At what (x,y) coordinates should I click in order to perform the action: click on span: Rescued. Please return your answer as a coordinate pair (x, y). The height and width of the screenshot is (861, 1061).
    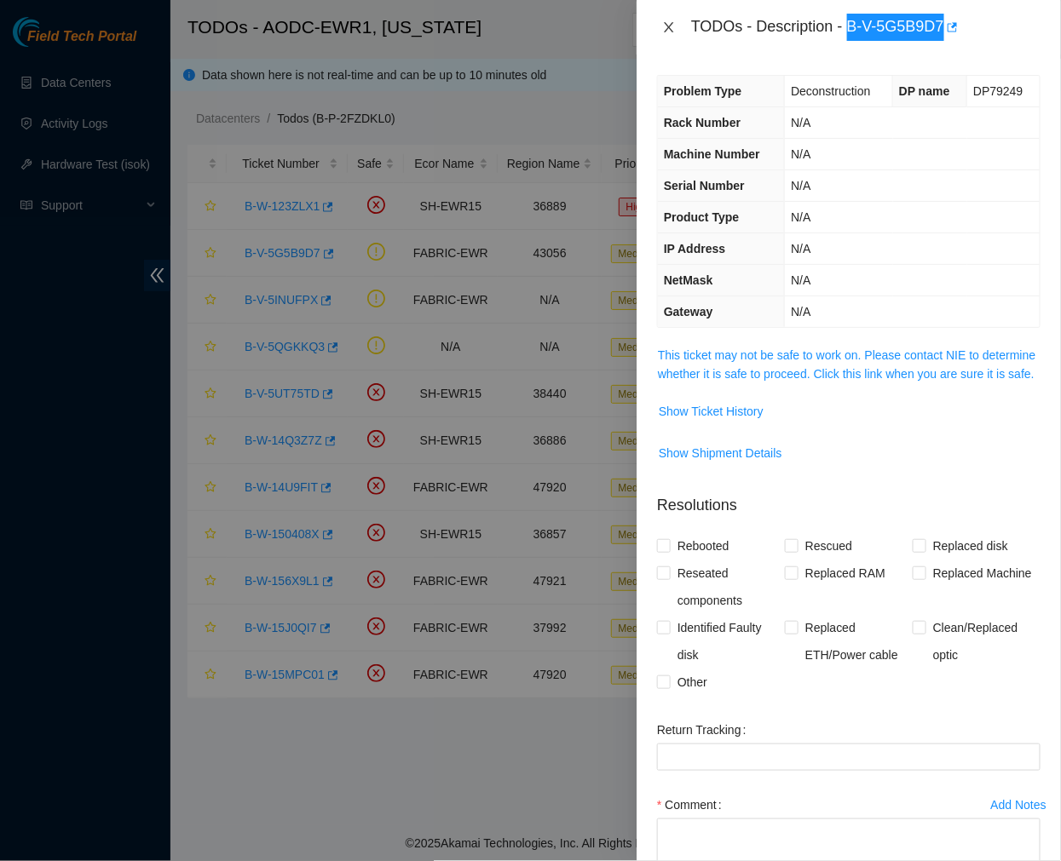
    Looking at the image, I should click on (828, 546).